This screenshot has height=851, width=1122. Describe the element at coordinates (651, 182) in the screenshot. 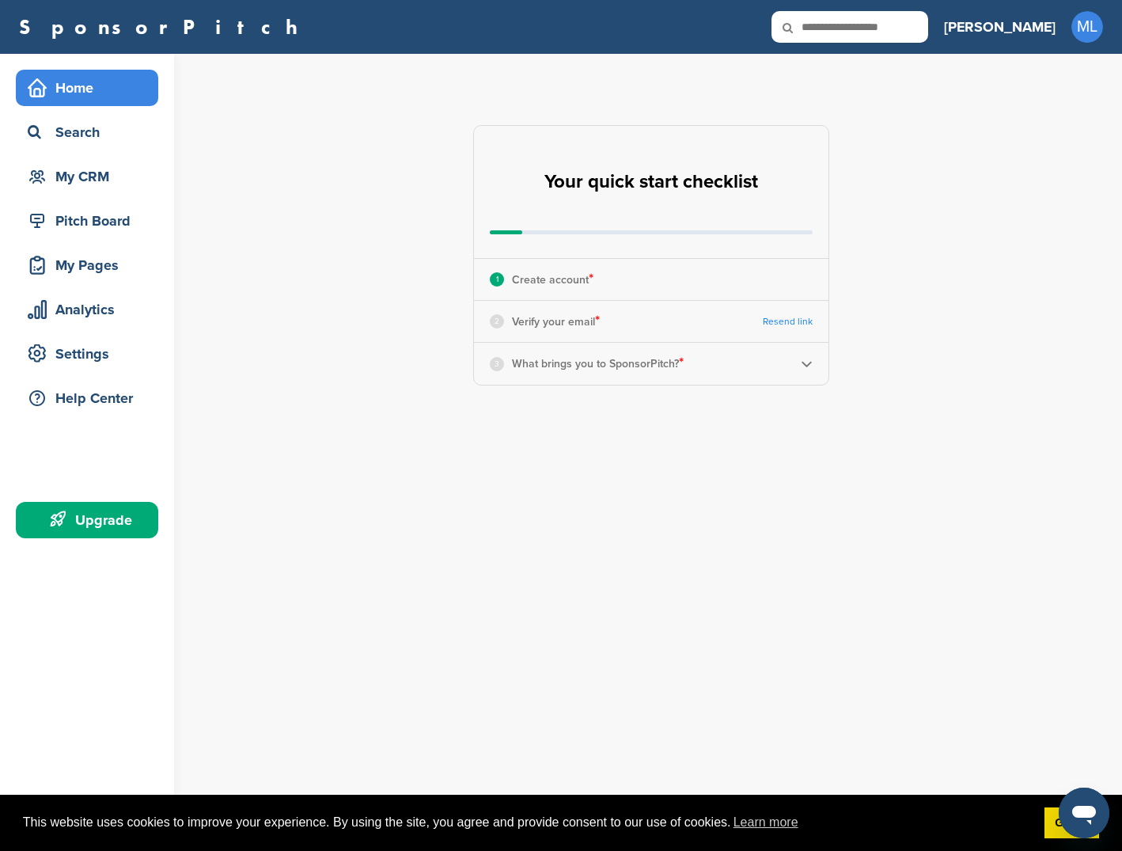

I see `h2: Your quick start checklist` at that location.